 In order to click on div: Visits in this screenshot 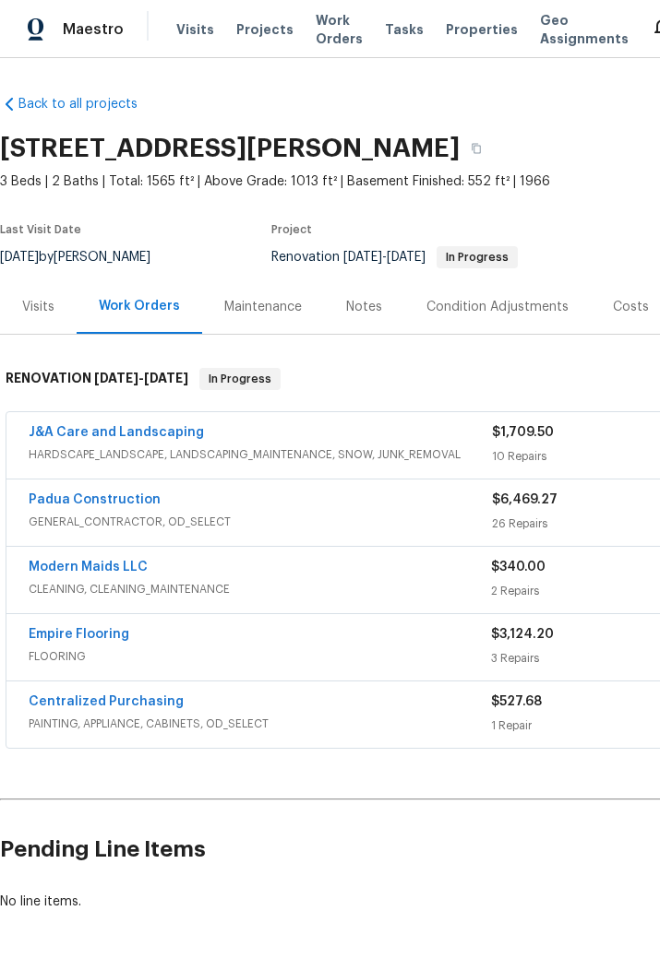, I will do `click(38, 307)`.